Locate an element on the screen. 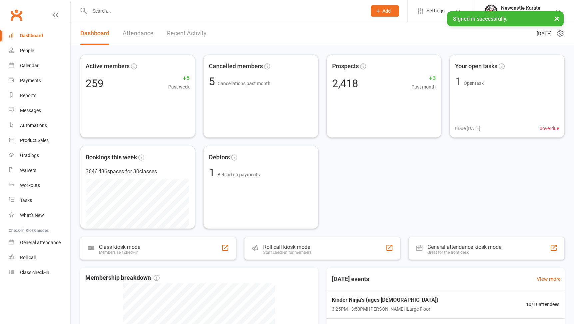  div: Class check-in is located at coordinates (35, 273).